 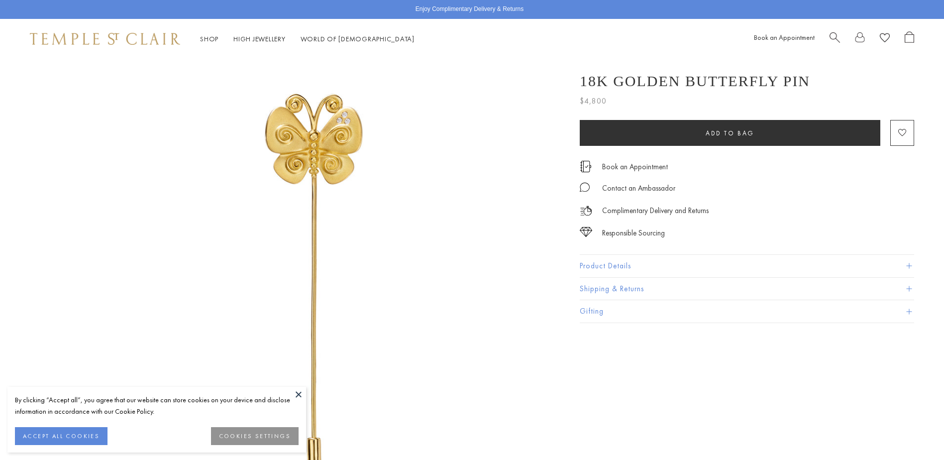 What do you see at coordinates (209, 39) in the screenshot?
I see `a: ShopShop` at bounding box center [209, 39].